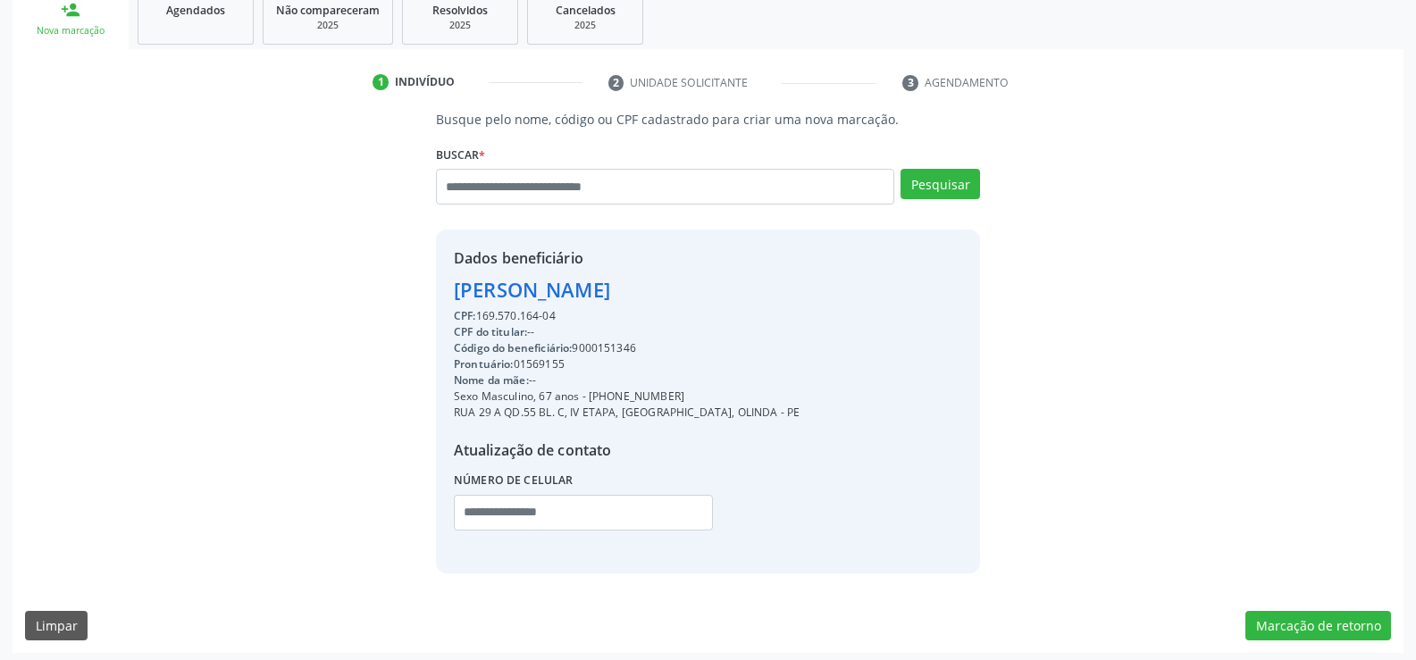  Describe the element at coordinates (460, 155) in the screenshot. I see `label: Buscar` at that location.